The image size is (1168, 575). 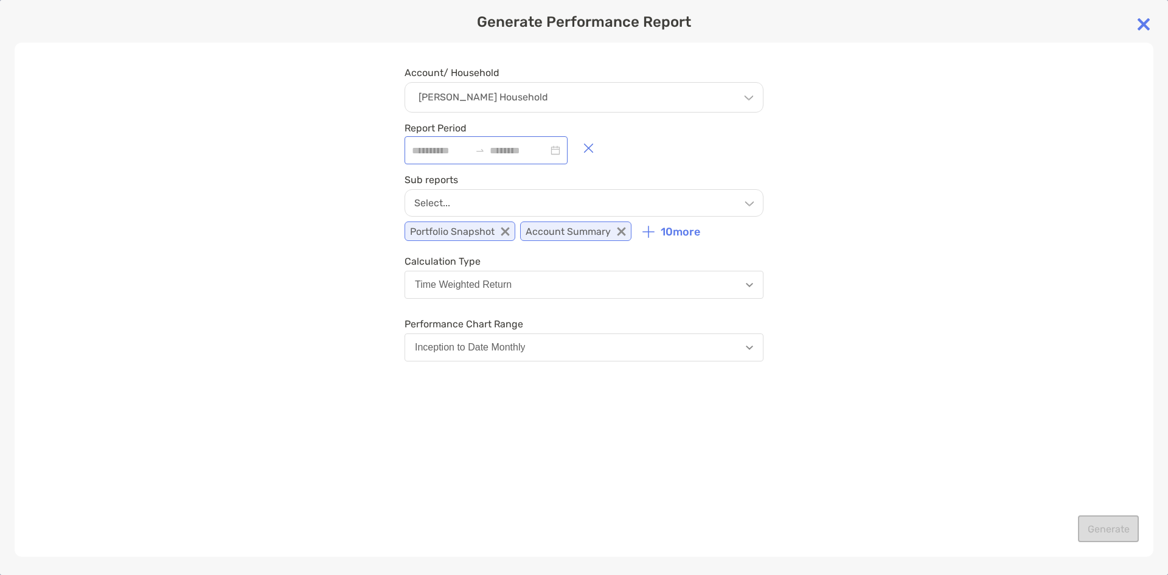 What do you see at coordinates (486, 128) in the screenshot?
I see `span: Report Period` at bounding box center [486, 128].